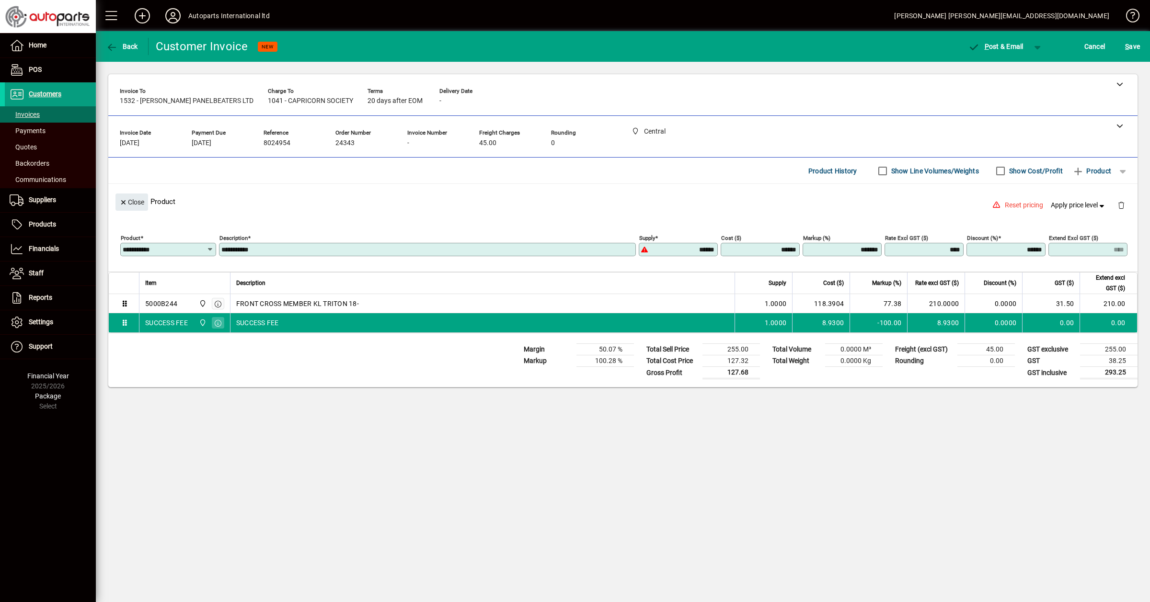  What do you see at coordinates (796, 350) in the screenshot?
I see `td: Total Volume` at bounding box center [796, 350].